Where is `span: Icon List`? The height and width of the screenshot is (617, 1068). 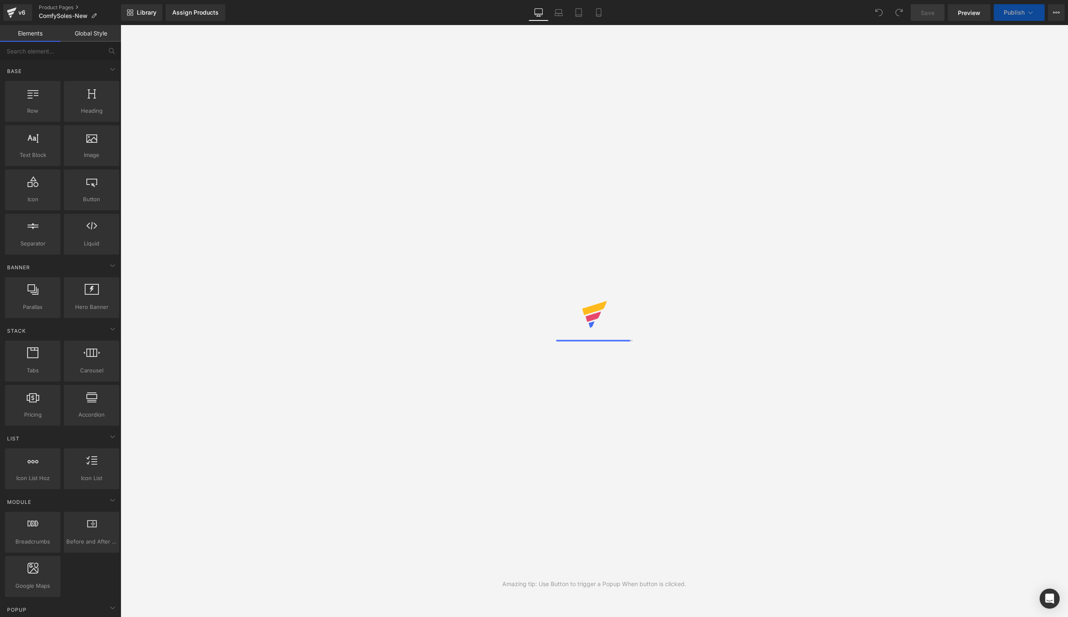
span: Icon List is located at coordinates (91, 478).